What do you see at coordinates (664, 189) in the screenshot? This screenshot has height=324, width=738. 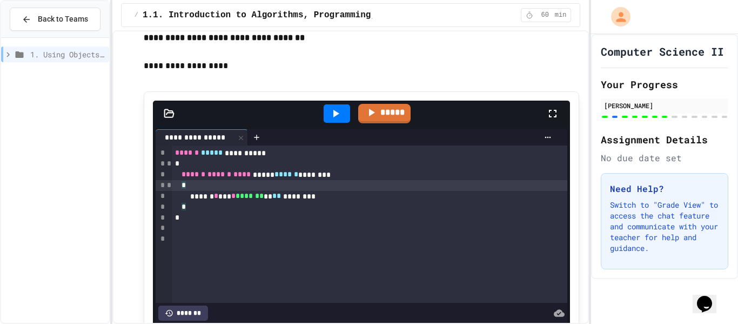 I see `h3: Need Help?` at bounding box center [664, 189].